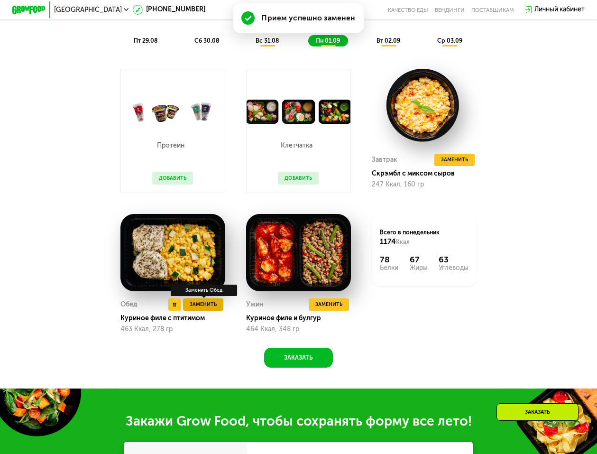 The width and height of the screenshot is (597, 454). What do you see at coordinates (388, 40) in the screenshot?
I see `span: вт 02.09` at bounding box center [388, 40].